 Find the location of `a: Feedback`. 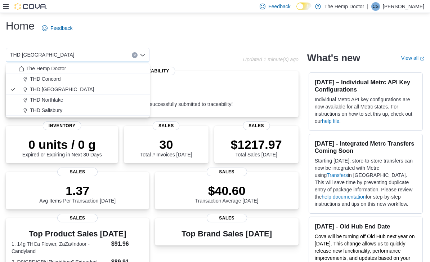

a: Feedback is located at coordinates (57, 28).